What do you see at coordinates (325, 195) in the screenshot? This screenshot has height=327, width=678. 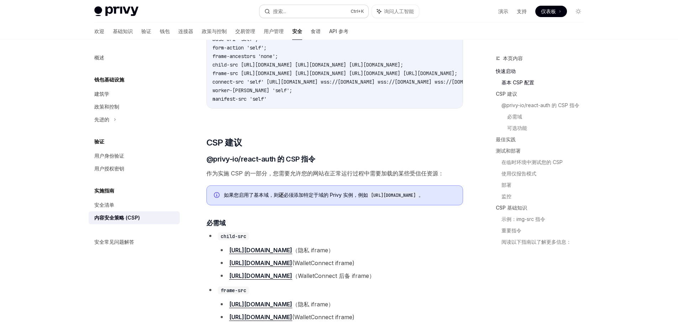 I see `font: 必须添加特定于域的 Privy 实例，例如` at bounding box center [325, 195].